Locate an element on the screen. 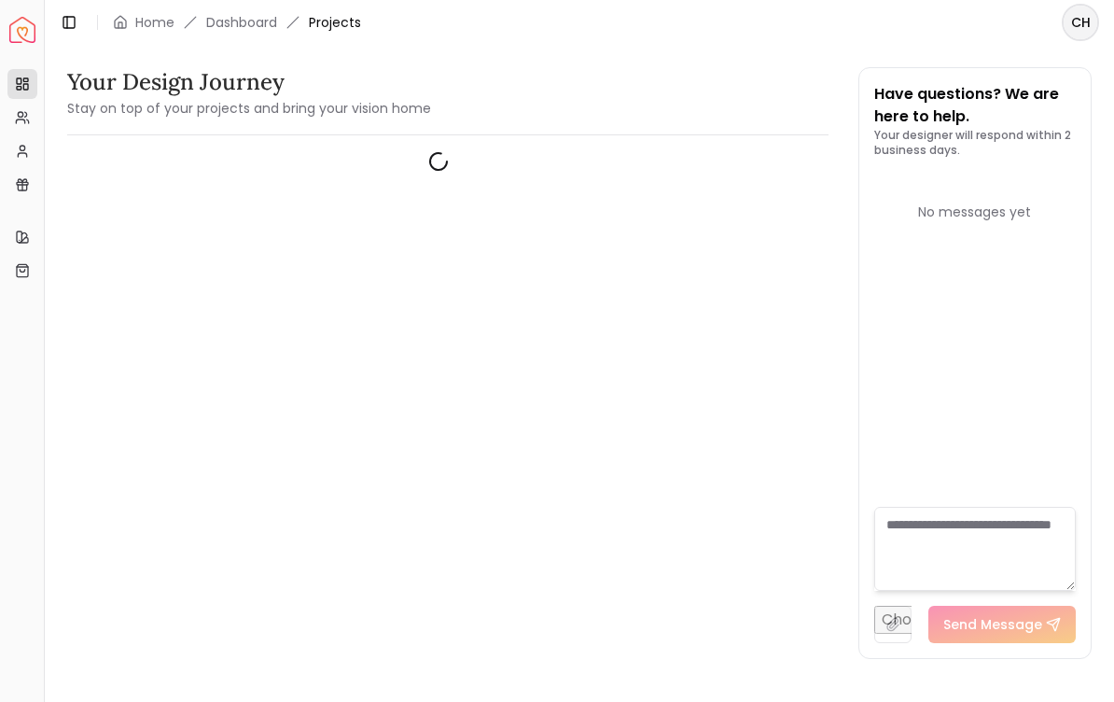 This screenshot has height=702, width=1114. p: Have questions? We are here to help. is located at coordinates (975, 105).